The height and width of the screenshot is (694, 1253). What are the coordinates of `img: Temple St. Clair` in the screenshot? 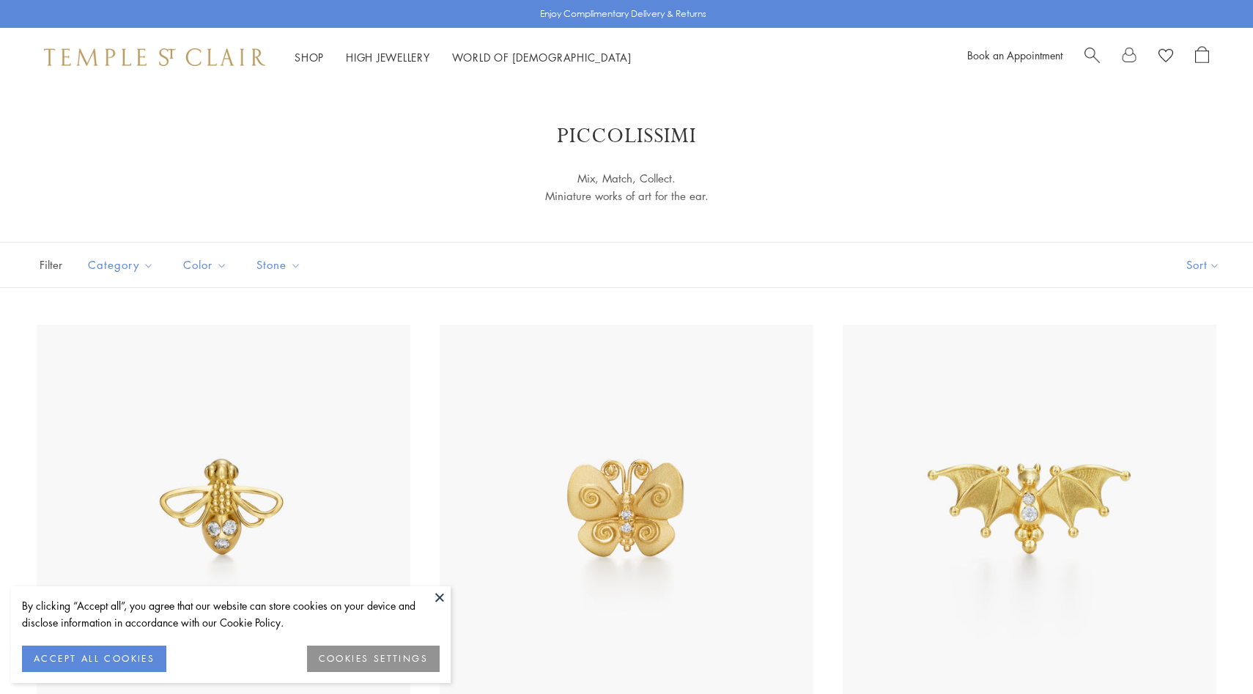 It's located at (155, 57).